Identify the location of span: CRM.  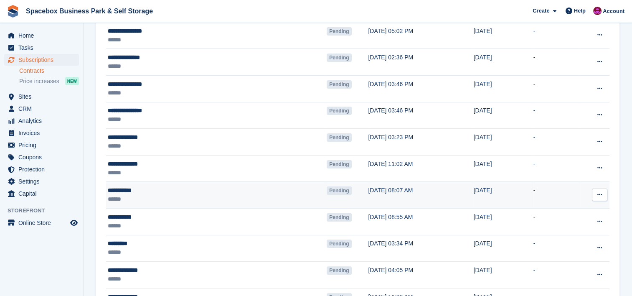
(43, 109).